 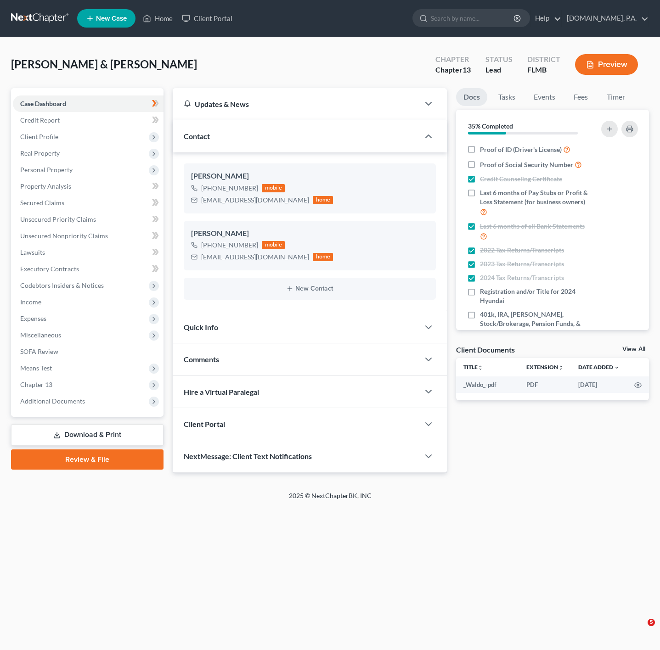 I want to click on span: Credit Report, so click(x=40, y=120).